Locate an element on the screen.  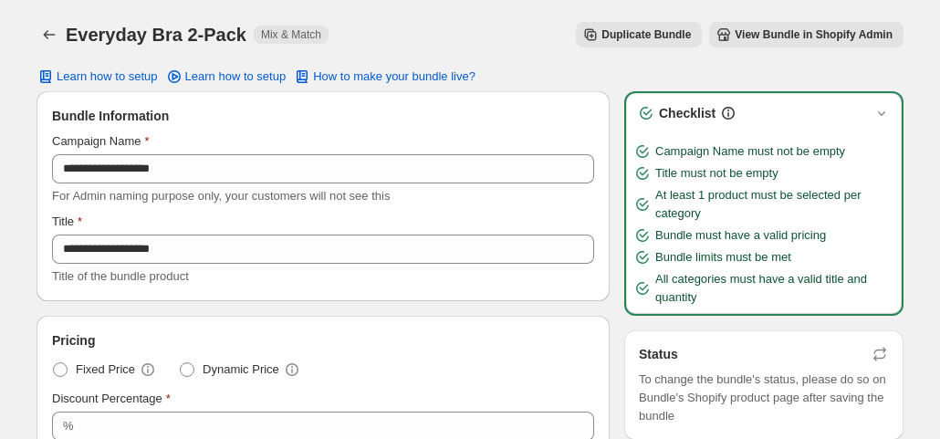
h1: Everyday Bra 2-Pack is located at coordinates (156, 35).